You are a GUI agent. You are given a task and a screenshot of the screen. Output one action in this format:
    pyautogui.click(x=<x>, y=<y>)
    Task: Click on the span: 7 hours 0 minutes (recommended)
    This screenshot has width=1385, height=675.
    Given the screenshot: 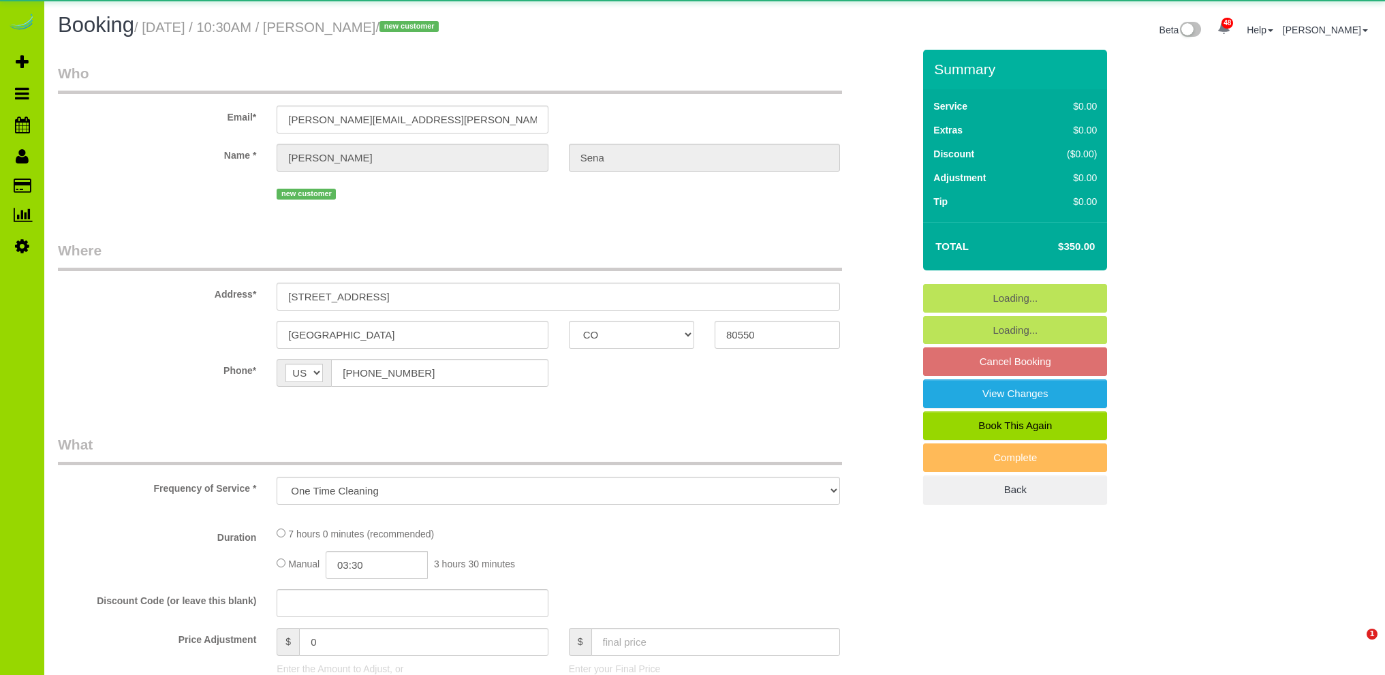 What is the action you would take?
    pyautogui.click(x=361, y=534)
    